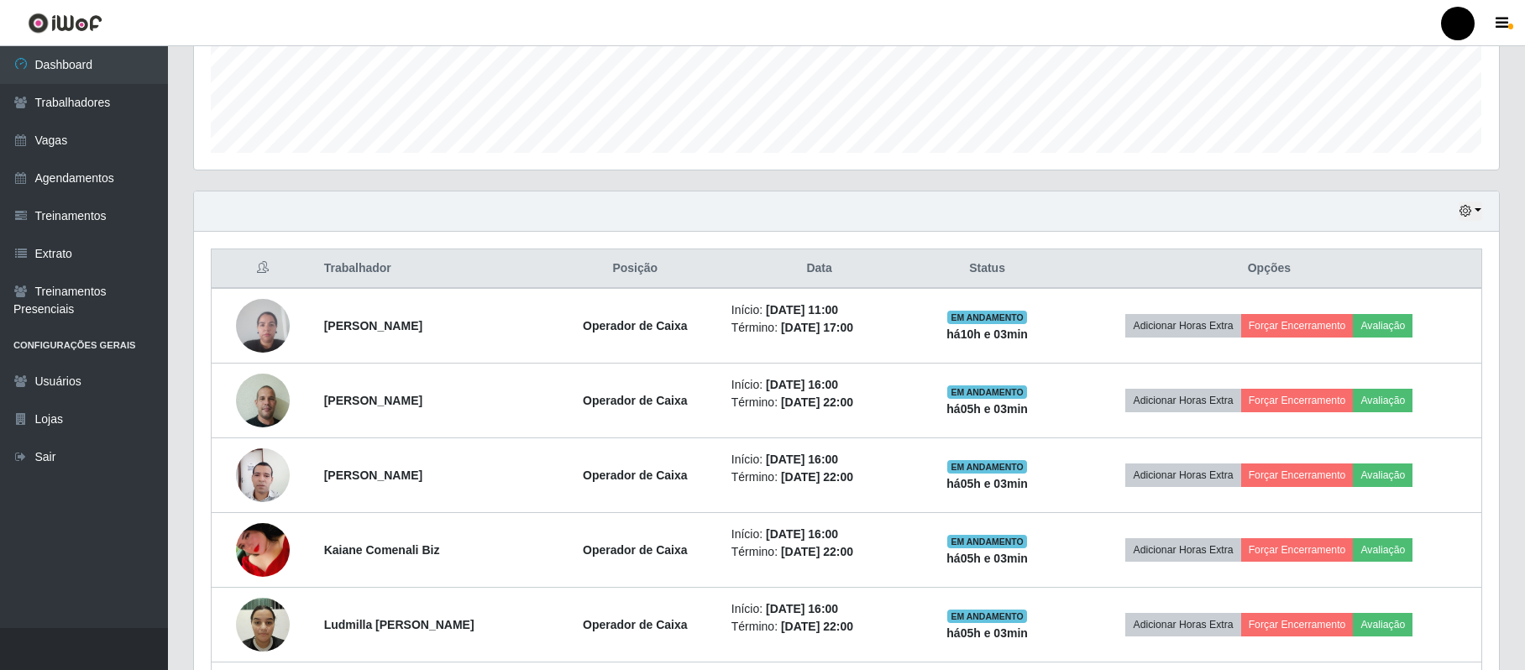  Describe the element at coordinates (382, 550) in the screenshot. I see `strong: Kaiane Comenali Biz` at that location.